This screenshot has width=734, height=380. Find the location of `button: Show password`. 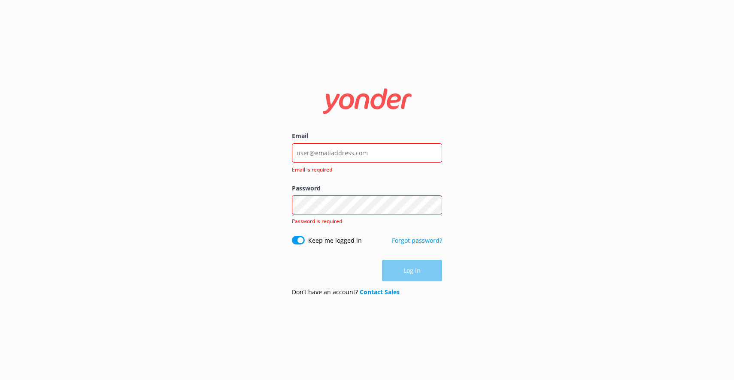

button: Show password is located at coordinates (434, 205).